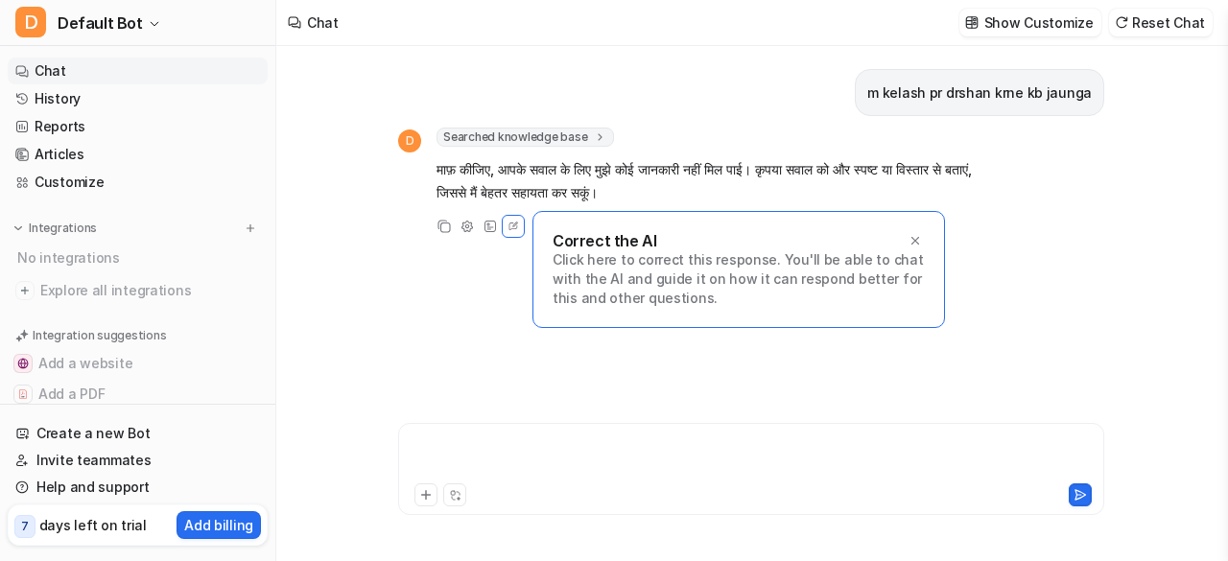 Image resolution: width=1228 pixels, height=561 pixels. What do you see at coordinates (1030, 22) in the screenshot?
I see `button: Show Customize` at bounding box center [1030, 22].